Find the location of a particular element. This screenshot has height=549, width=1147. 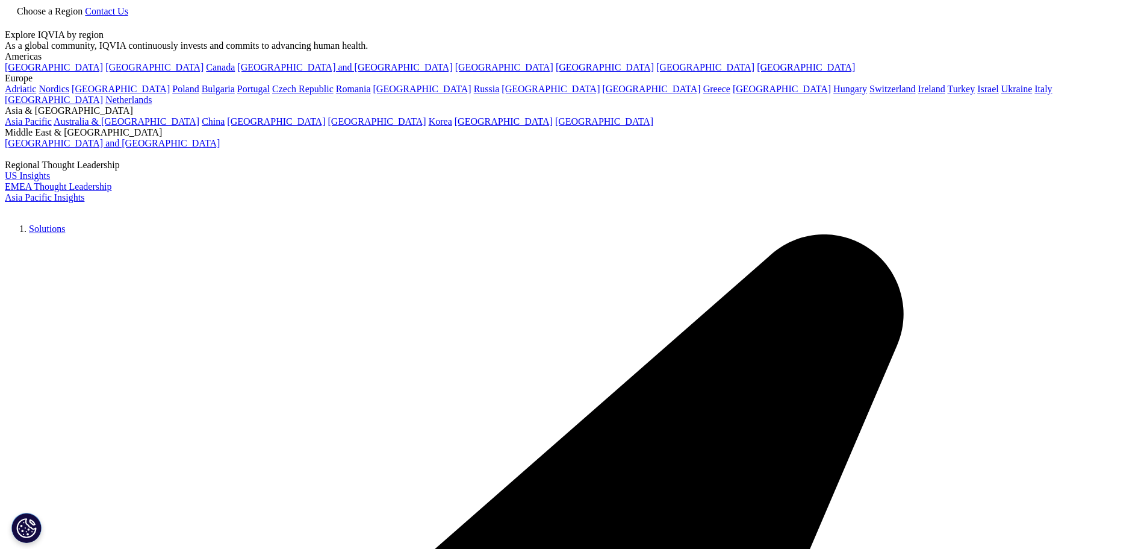

button: Cookie Settings is located at coordinates (26, 527).